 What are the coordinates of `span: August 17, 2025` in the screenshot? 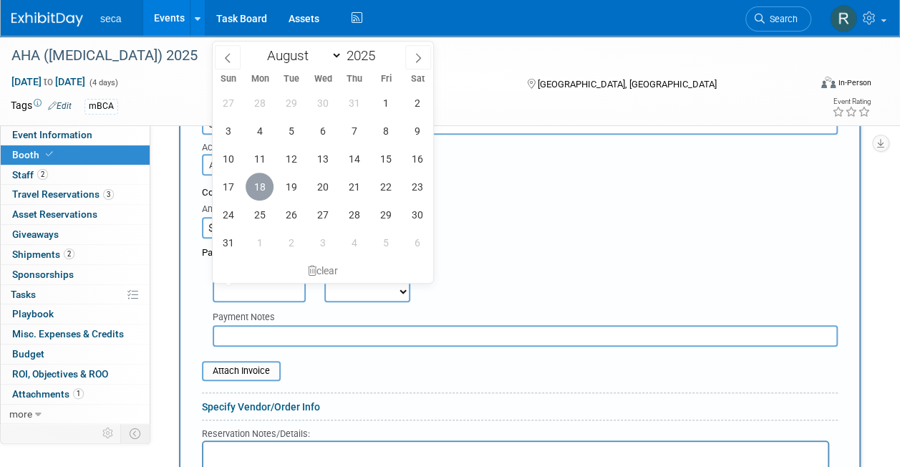 It's located at (228, 186).